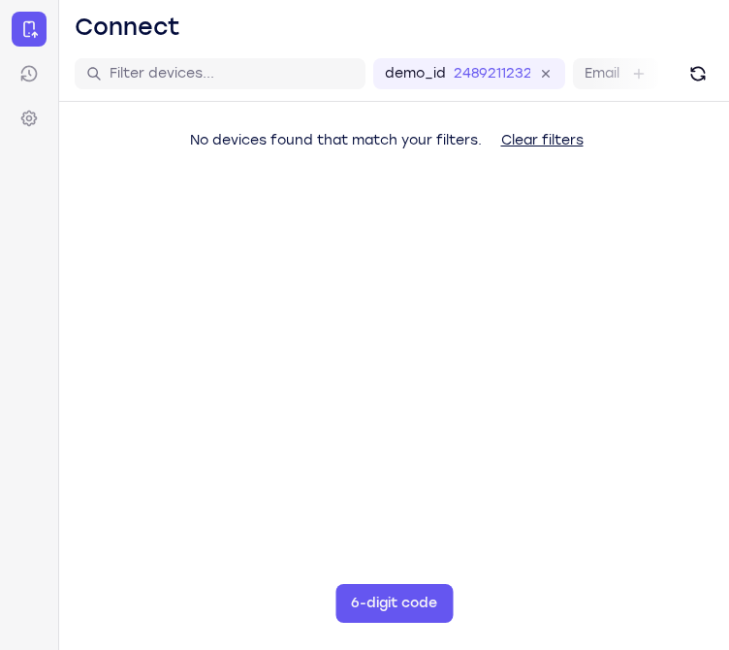 The width and height of the screenshot is (729, 650). I want to click on button: Clear filters, so click(542, 141).